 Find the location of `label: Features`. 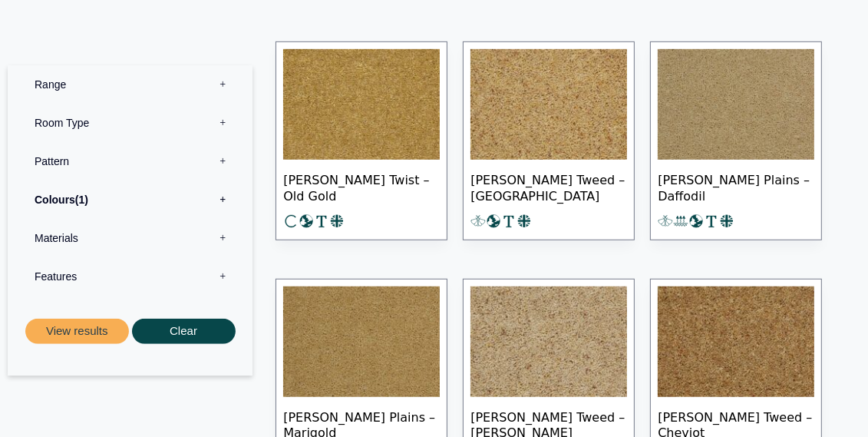

label: Features is located at coordinates (130, 276).